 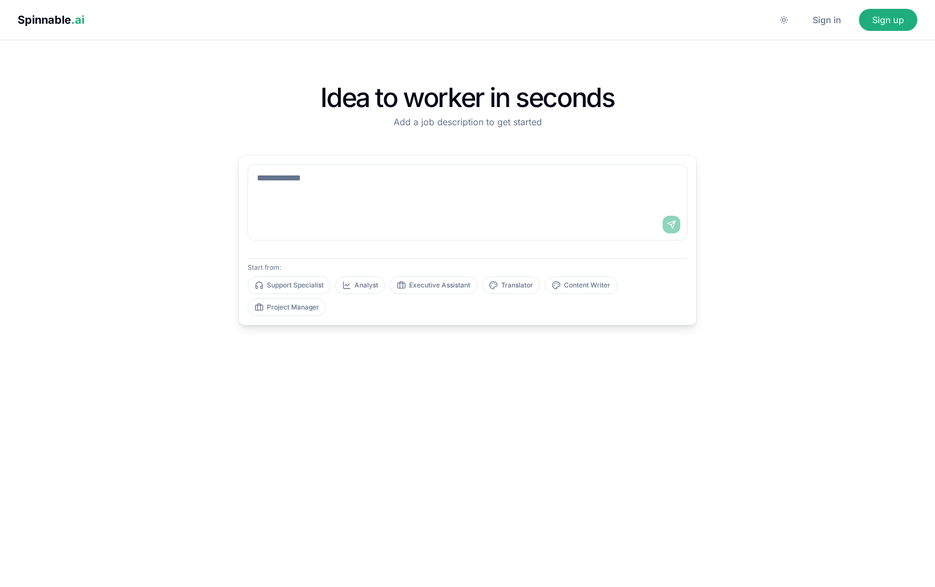 What do you see at coordinates (888, 20) in the screenshot?
I see `button: Sign up` at bounding box center [888, 20].